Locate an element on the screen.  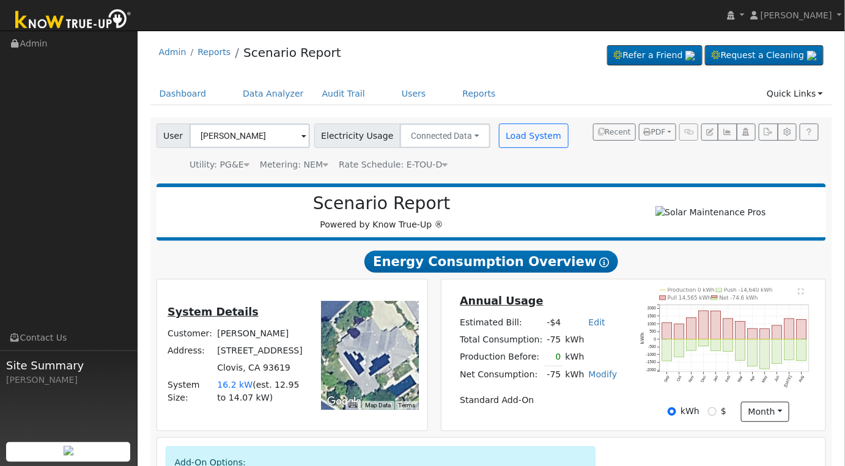
u: System Details is located at coordinates (213, 312).